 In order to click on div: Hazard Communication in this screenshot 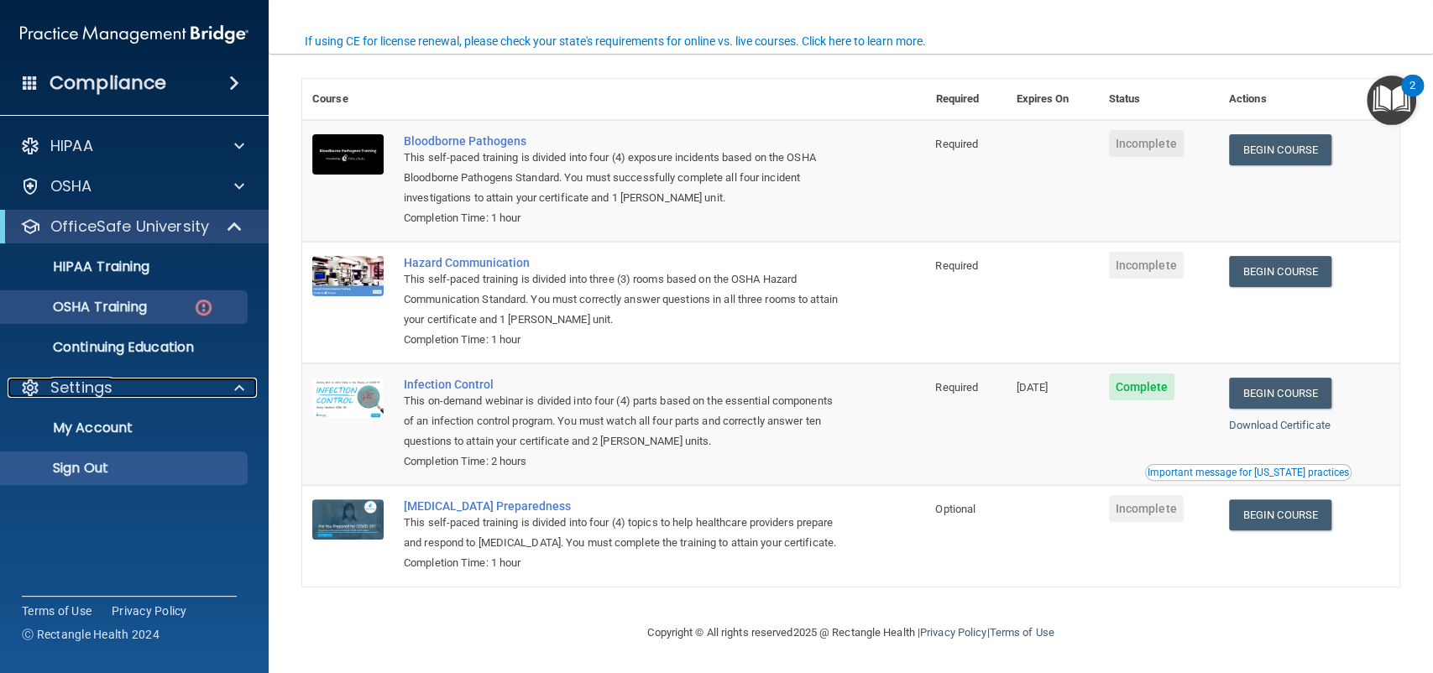, I will do `click(622, 263)`.